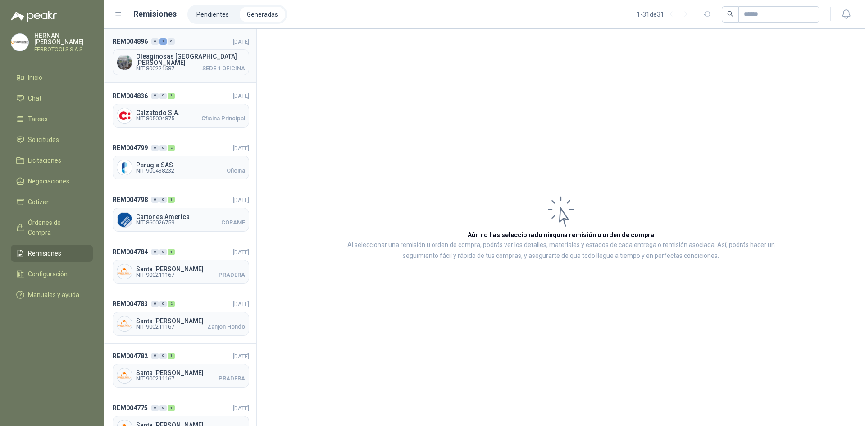 This screenshot has height=426, width=865. I want to click on span: NIT 900211167, so click(155, 378).